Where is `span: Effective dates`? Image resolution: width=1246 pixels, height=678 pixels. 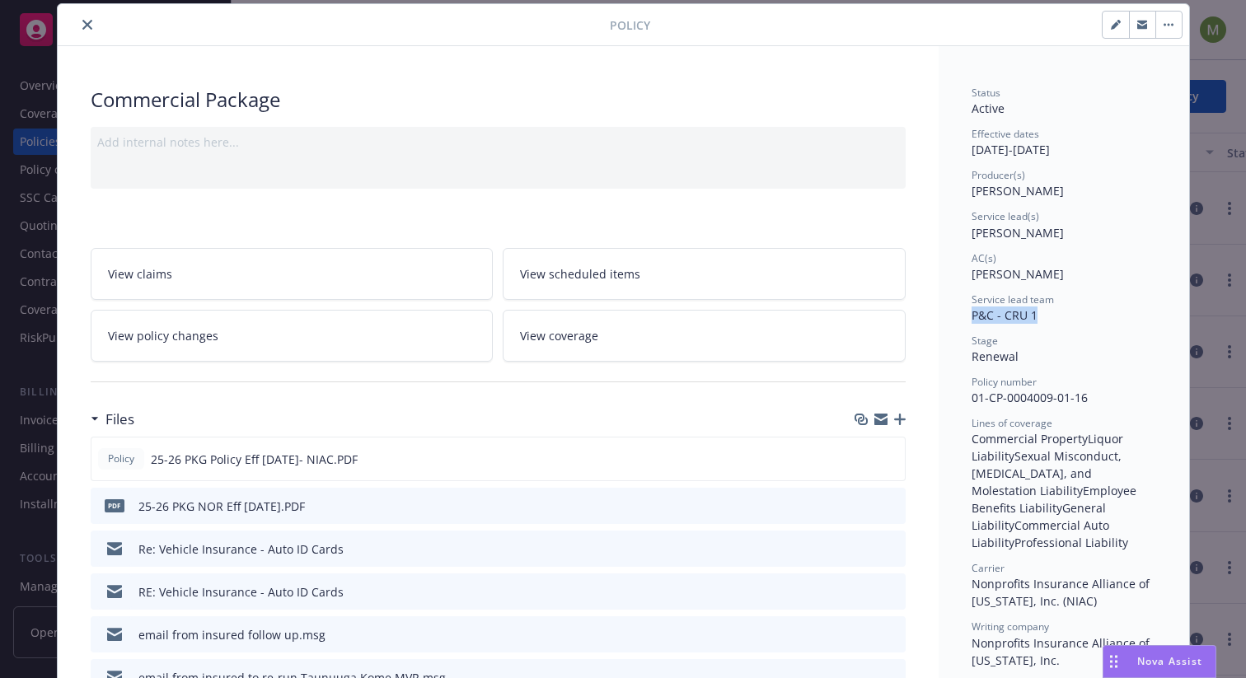
span: Effective dates is located at coordinates (1006, 134).